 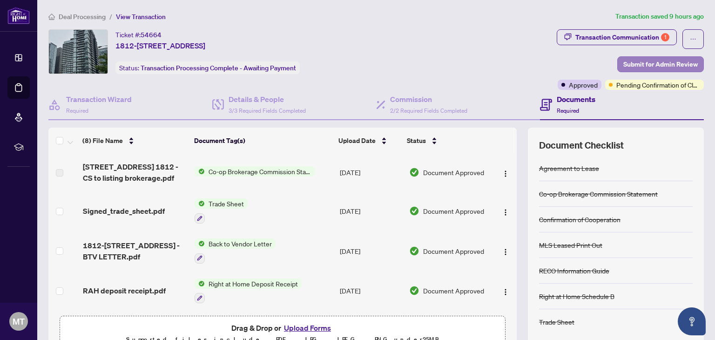 What do you see at coordinates (569, 168) in the screenshot?
I see `div: Agreement to Lease` at bounding box center [569, 168].